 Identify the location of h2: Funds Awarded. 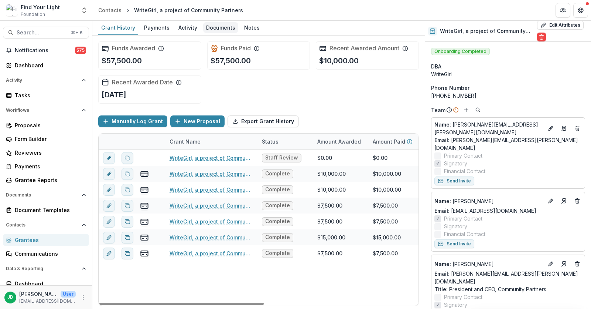
(133, 48).